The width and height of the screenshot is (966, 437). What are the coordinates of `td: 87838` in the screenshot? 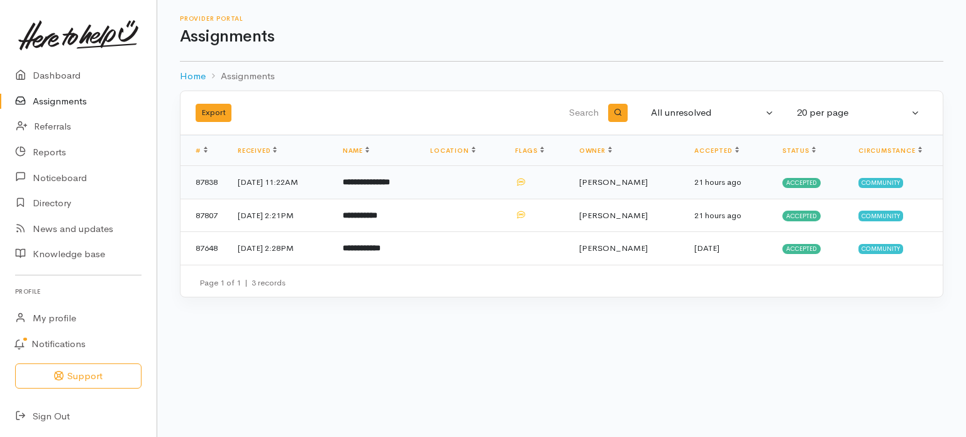 It's located at (204, 182).